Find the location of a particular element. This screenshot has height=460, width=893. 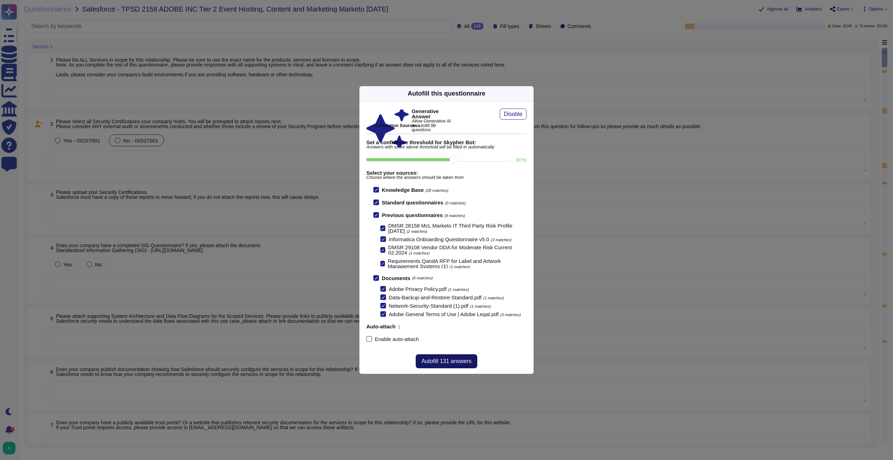

b: Knowledge Base is located at coordinates (403, 190).